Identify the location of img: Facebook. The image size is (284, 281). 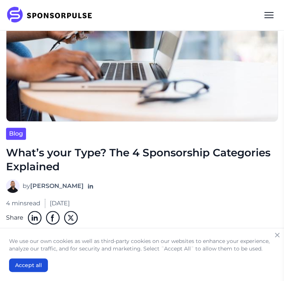
(53, 218).